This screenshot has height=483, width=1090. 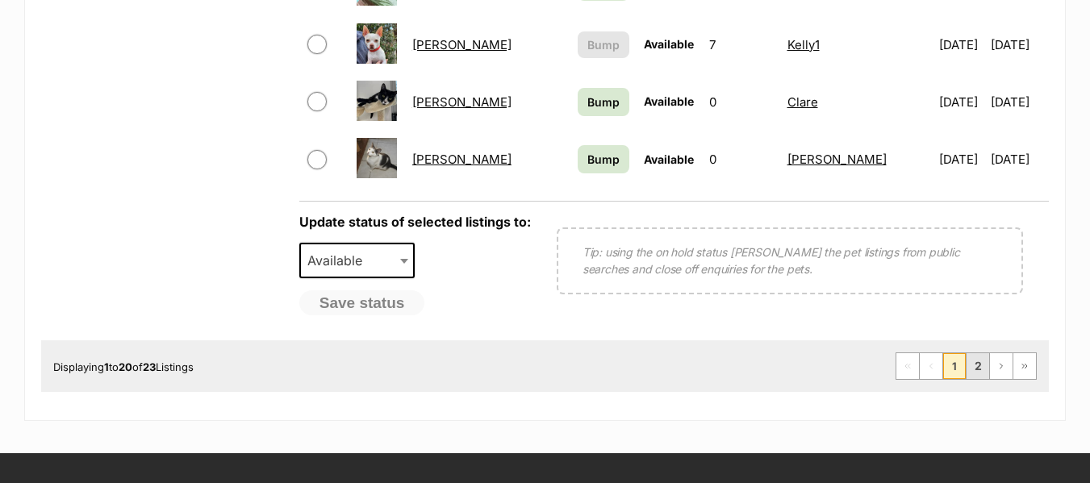 I want to click on strong: 20, so click(x=125, y=367).